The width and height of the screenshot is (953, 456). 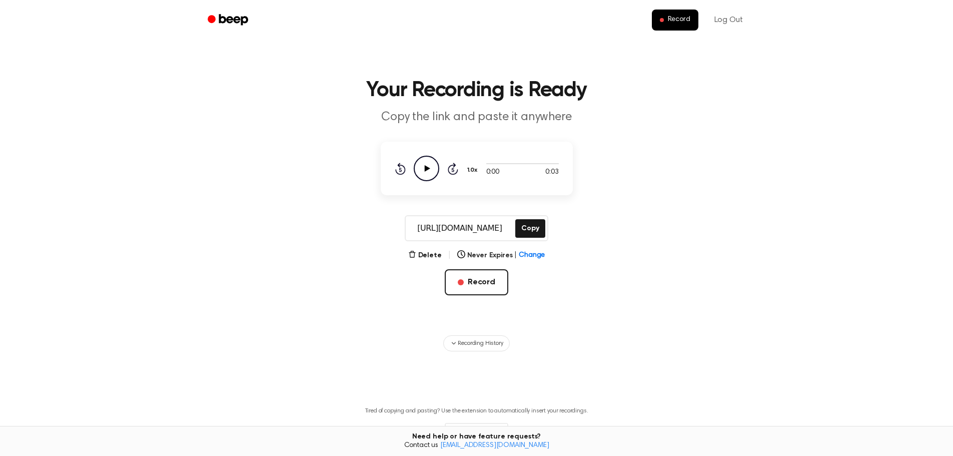 I want to click on button: 1.0x, so click(x=474, y=170).